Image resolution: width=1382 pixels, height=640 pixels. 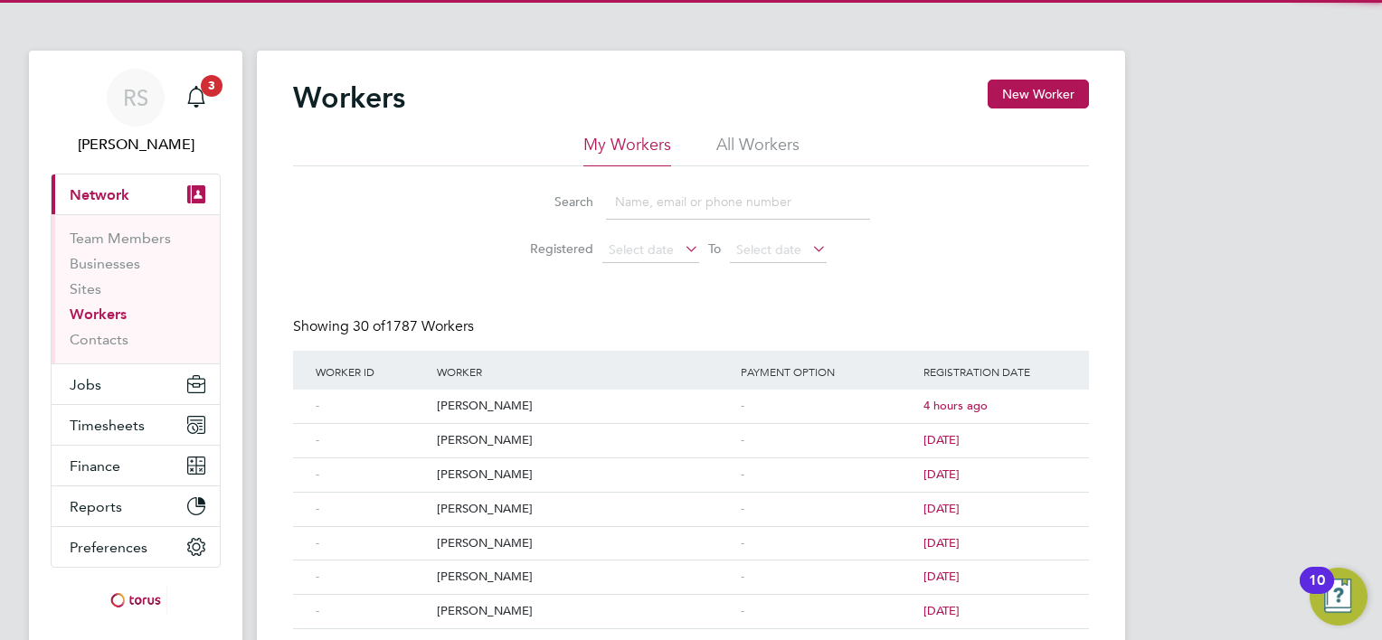 What do you see at coordinates (995, 372) in the screenshot?
I see `div: Registration Date` at bounding box center [995, 372].